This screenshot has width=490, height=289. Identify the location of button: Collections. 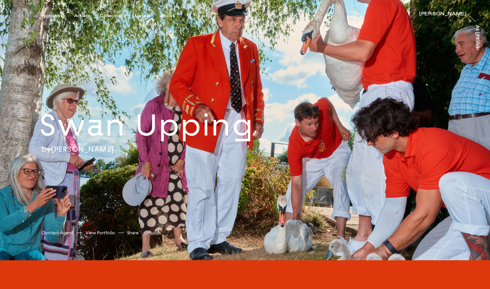
(117, 16).